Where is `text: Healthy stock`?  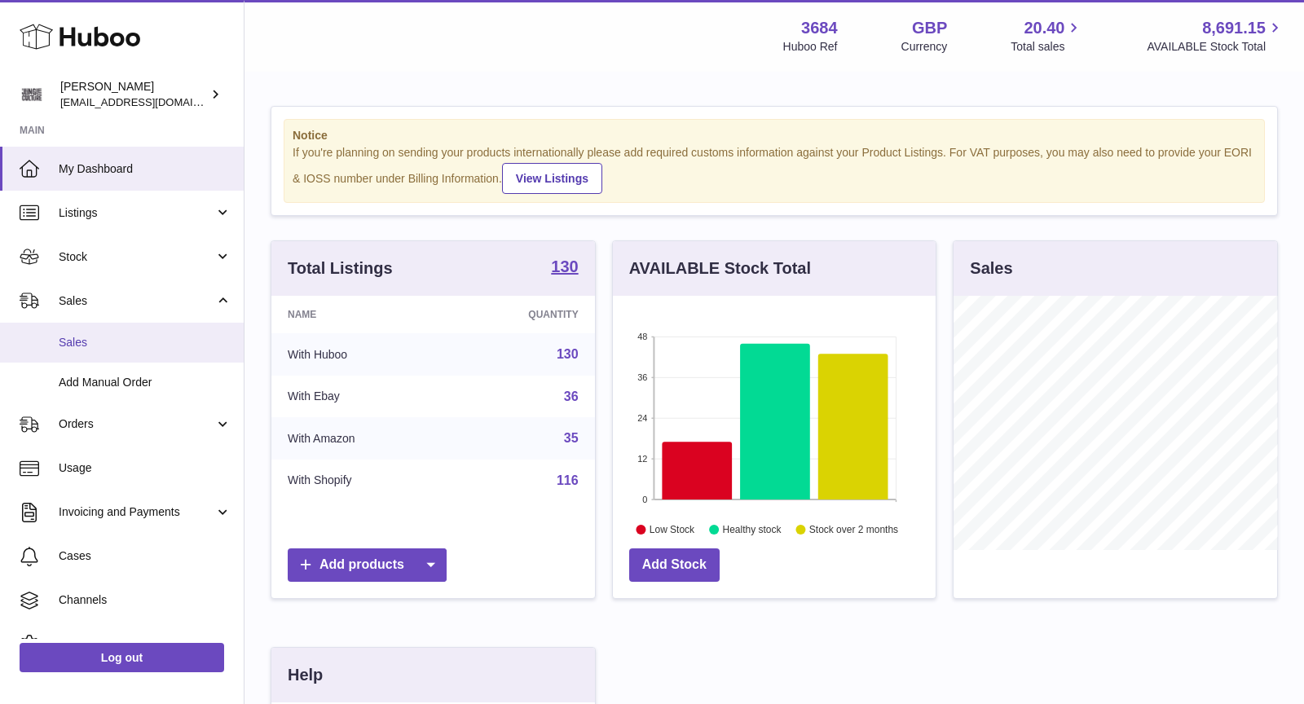
text: Healthy stock is located at coordinates (751, 530).